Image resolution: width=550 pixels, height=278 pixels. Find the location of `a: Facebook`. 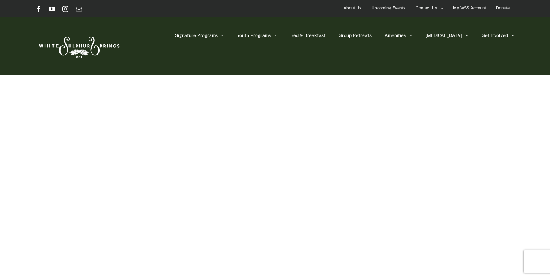

a: Facebook is located at coordinates (39, 9).